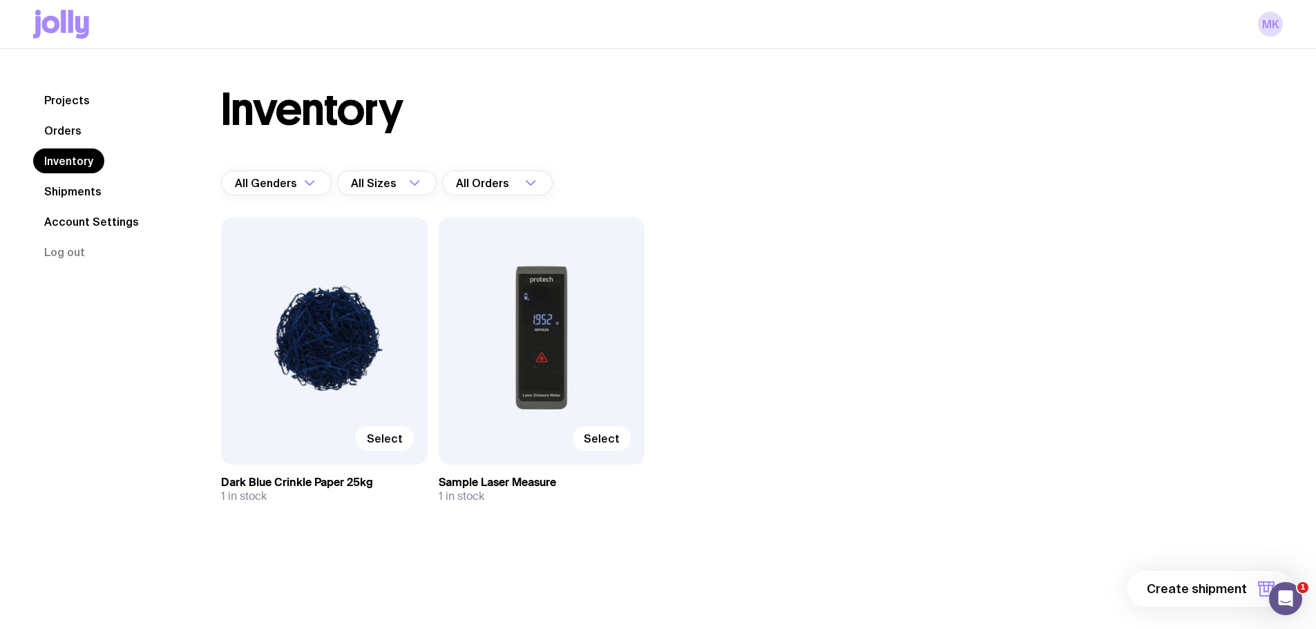 The image size is (1316, 629). Describe the element at coordinates (73, 191) in the screenshot. I see `a: Shipments` at that location.